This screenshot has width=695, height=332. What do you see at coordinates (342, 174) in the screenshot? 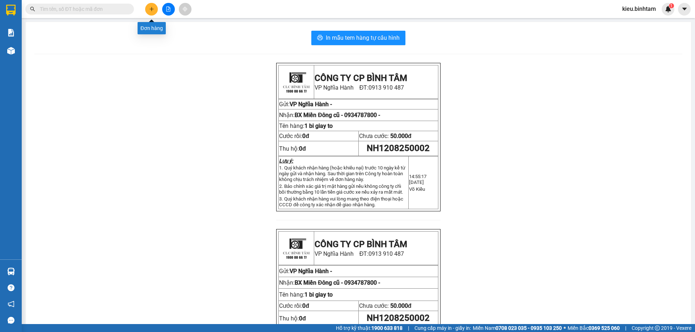
I see `span: 1. Quý khách nhận hàng (hoặc khiếu nại) trước 10 ngày kể từ ngày gửi và nhận hàng. Sau thời gian ...` at bounding box center [342, 174].